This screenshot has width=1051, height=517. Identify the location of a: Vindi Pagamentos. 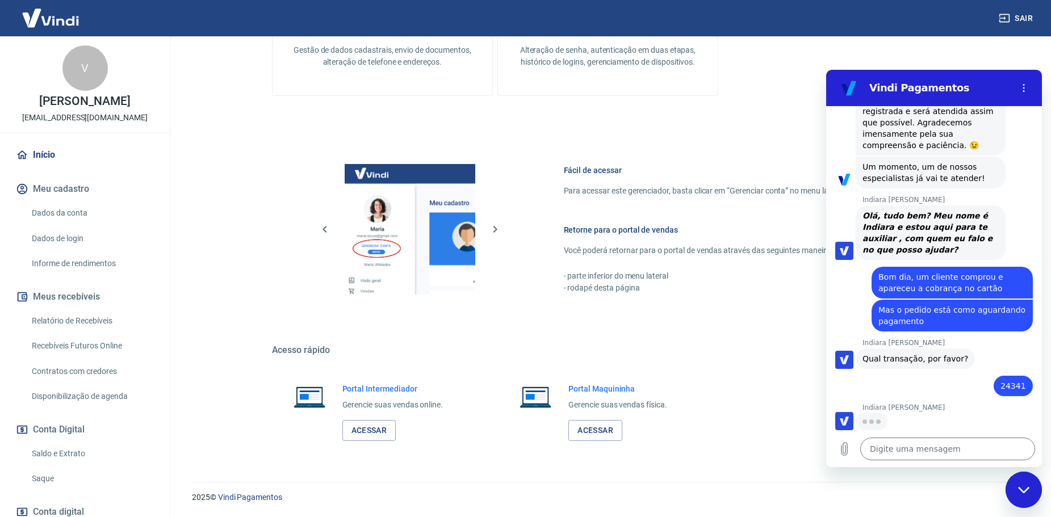
(250, 497).